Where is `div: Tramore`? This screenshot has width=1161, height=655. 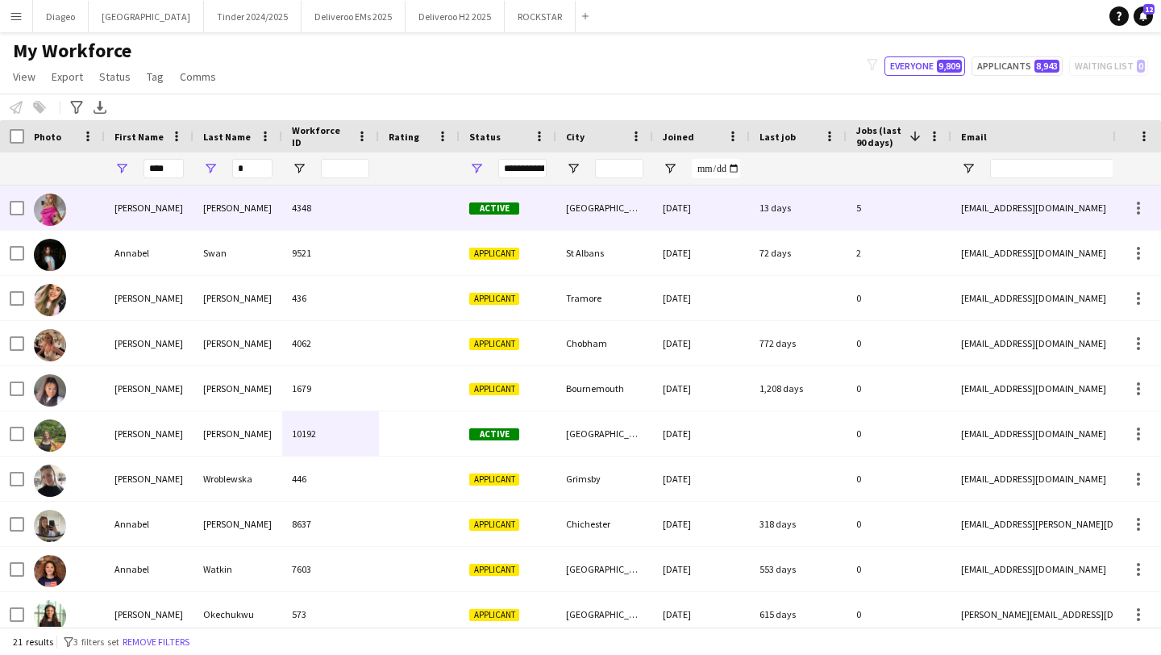 div: Tramore is located at coordinates (605, 297).